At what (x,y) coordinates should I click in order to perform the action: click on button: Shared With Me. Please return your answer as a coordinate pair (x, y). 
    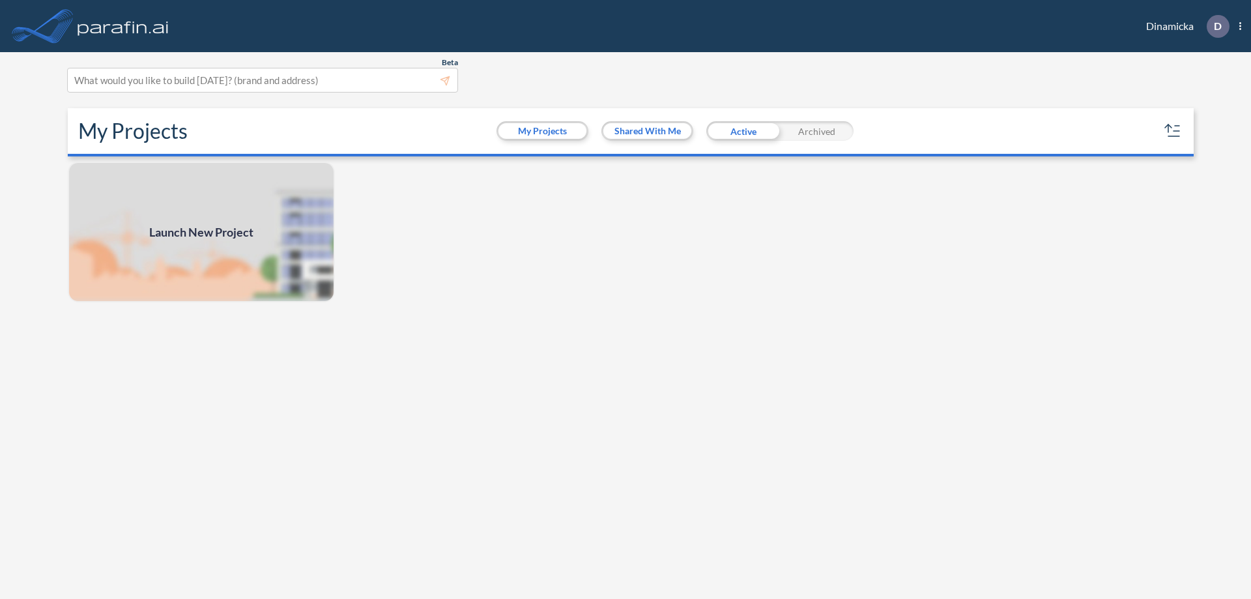
    Looking at the image, I should click on (647, 131).